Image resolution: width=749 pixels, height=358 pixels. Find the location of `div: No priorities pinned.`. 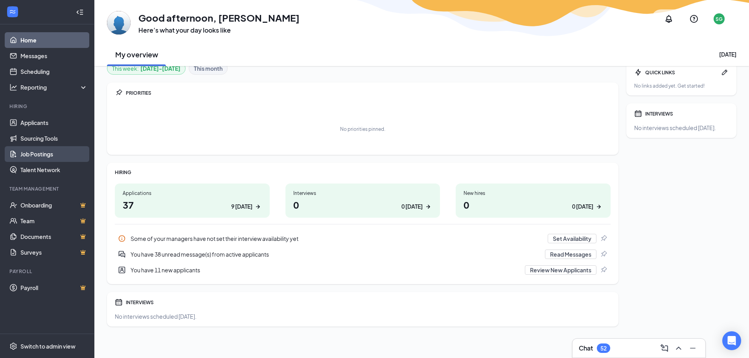

div: No priorities pinned. is located at coordinates (362, 129).